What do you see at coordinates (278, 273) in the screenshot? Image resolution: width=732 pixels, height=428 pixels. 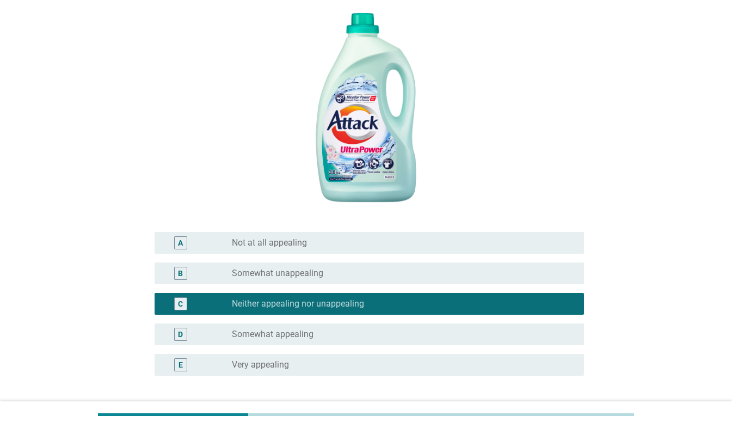 I see `label: Somewhat unappealing` at bounding box center [278, 273].